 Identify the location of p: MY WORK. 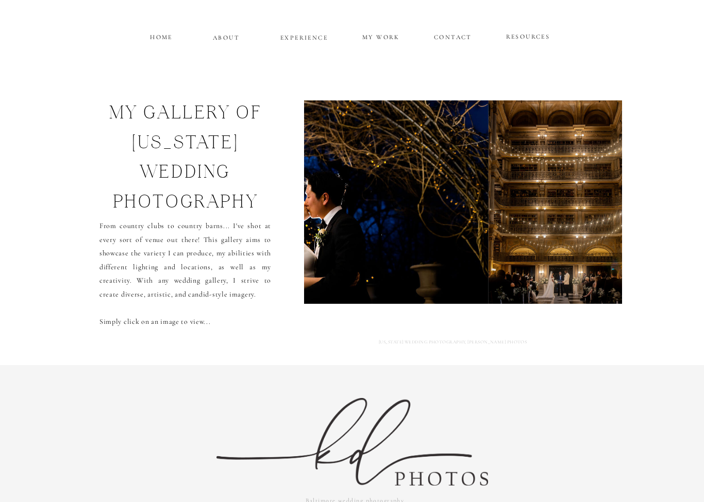
(381, 36).